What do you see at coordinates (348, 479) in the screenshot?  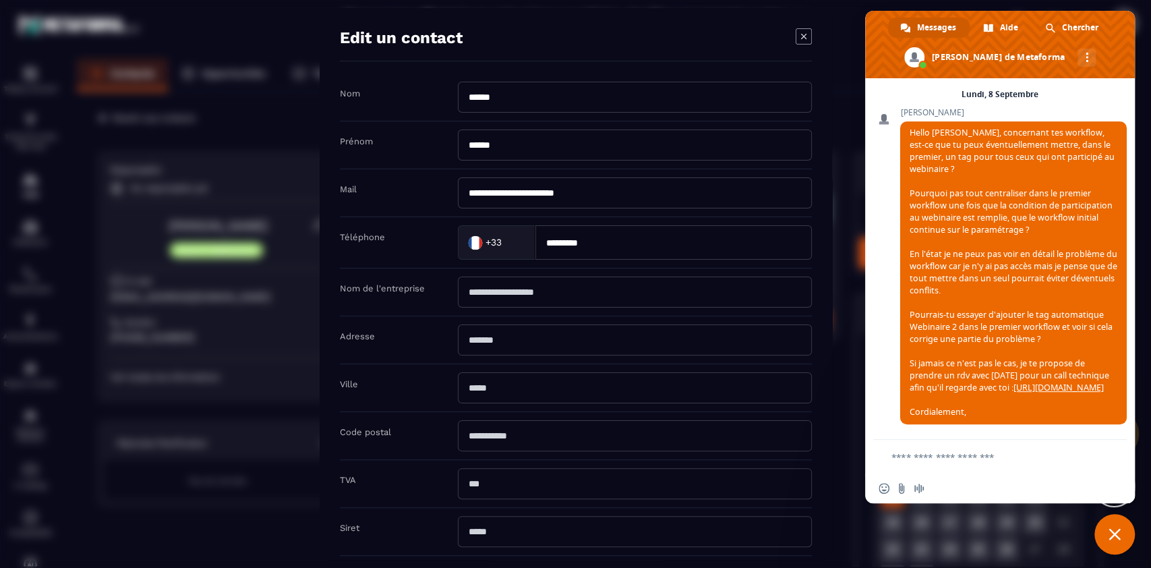 I see `label: TVA` at bounding box center [348, 479].